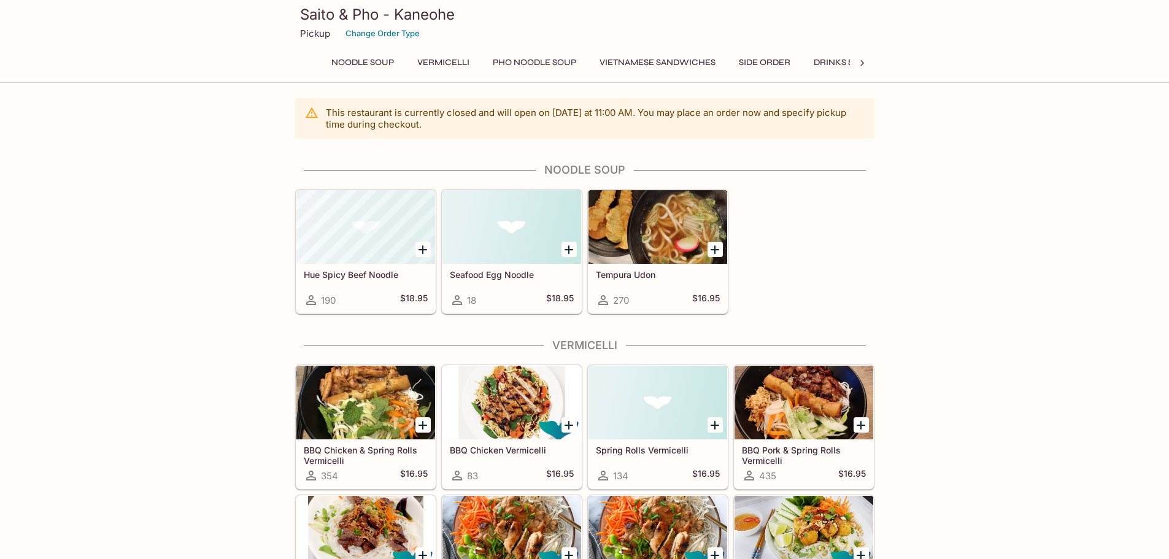  Describe the element at coordinates (658, 402) in the screenshot. I see `div: Spring Rolls Vermicelli` at that location.